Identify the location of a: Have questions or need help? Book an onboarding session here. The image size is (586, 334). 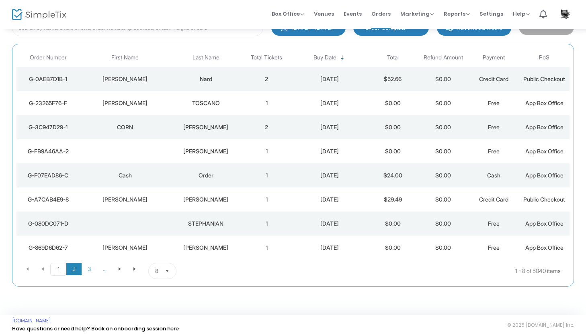
(95, 329).